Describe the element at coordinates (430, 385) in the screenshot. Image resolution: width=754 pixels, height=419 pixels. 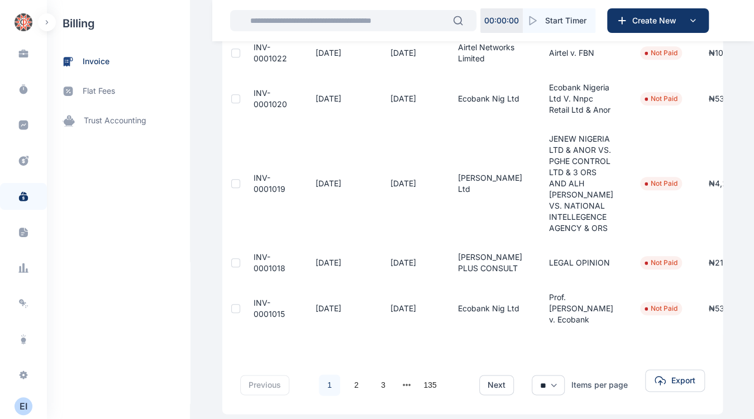
I see `a: 135` at that location.